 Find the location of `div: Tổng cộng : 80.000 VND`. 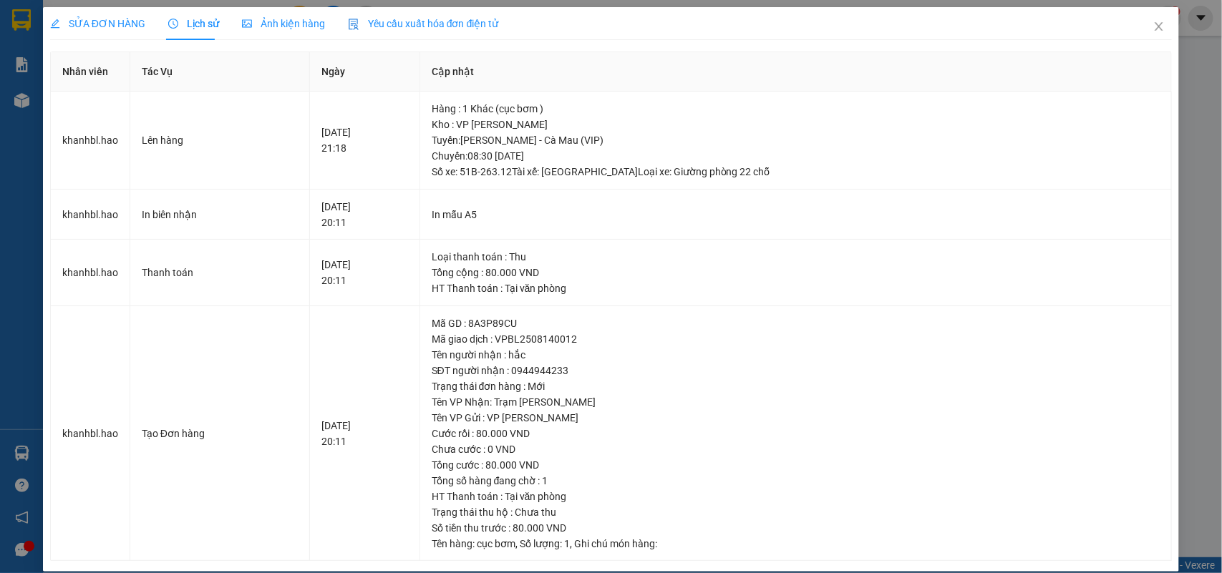

div: Tổng cộng : 80.000 VND is located at coordinates (795, 273).